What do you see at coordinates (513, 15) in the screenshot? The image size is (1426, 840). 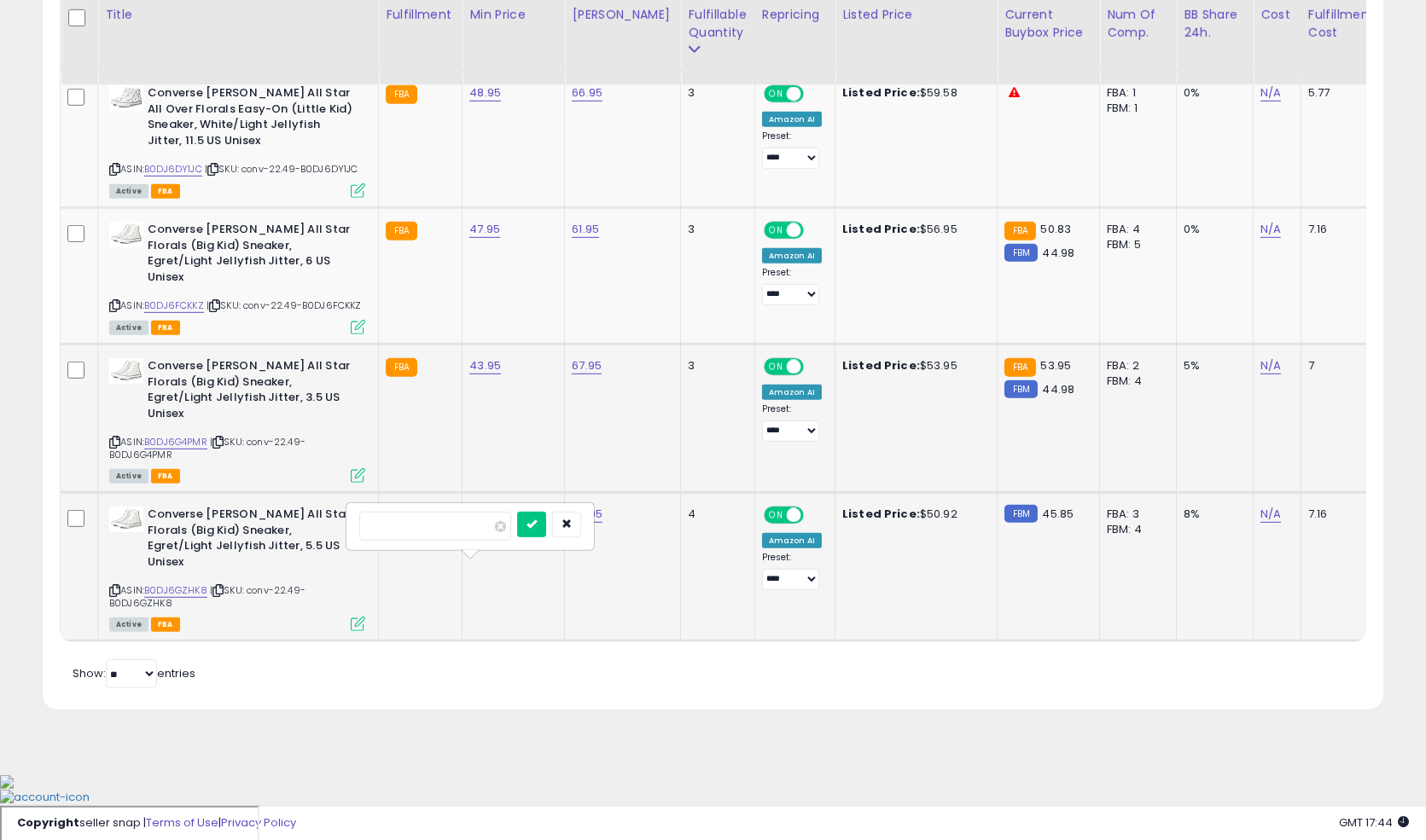 I see `div: Min Price` at bounding box center [513, 15].